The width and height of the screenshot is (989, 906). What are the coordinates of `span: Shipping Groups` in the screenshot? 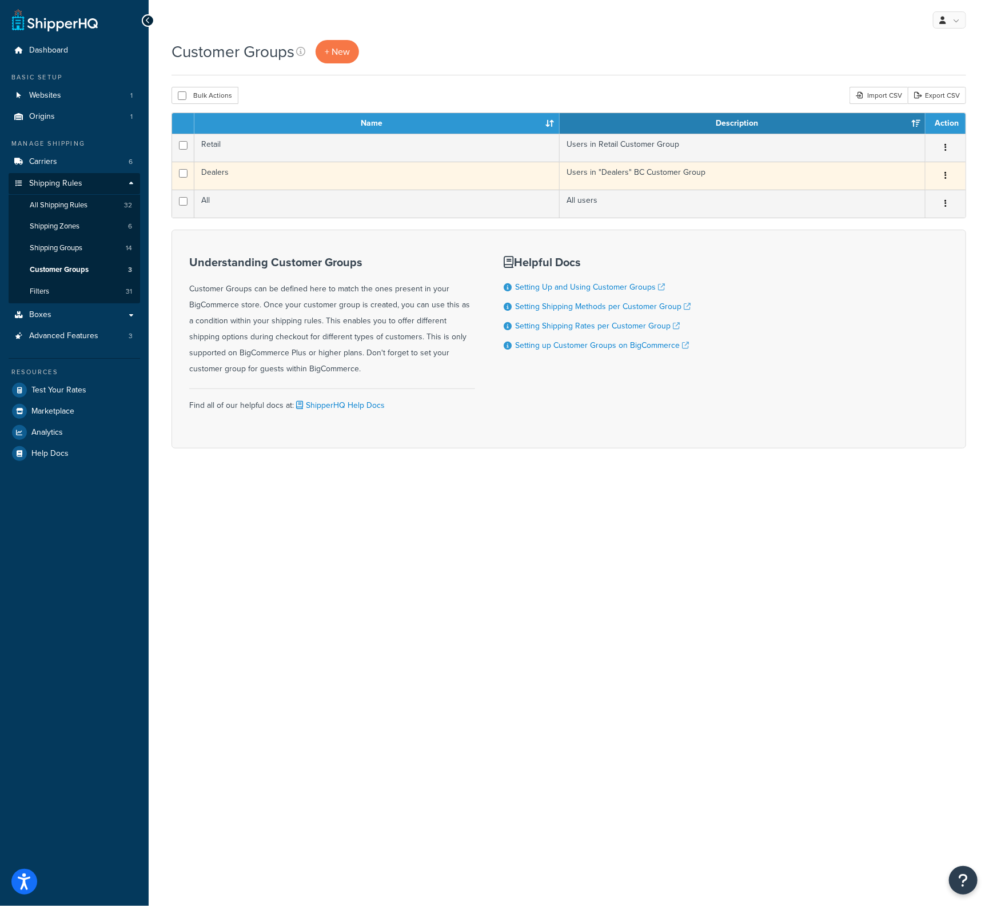 It's located at (56, 248).